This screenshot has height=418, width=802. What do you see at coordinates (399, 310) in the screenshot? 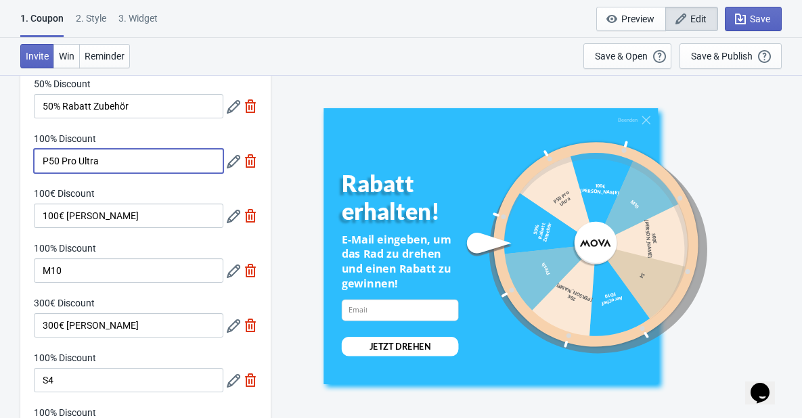
I see `input: Email` at bounding box center [399, 310].